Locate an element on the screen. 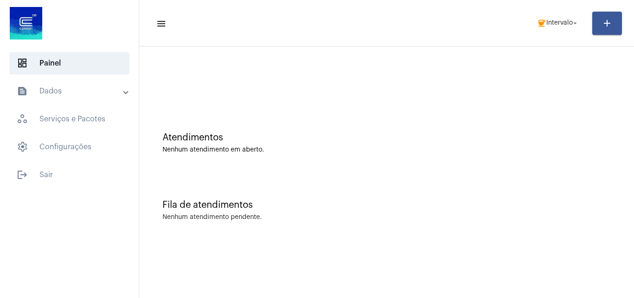 The height and width of the screenshot is (298, 634). span: Sair is located at coordinates (69, 175).